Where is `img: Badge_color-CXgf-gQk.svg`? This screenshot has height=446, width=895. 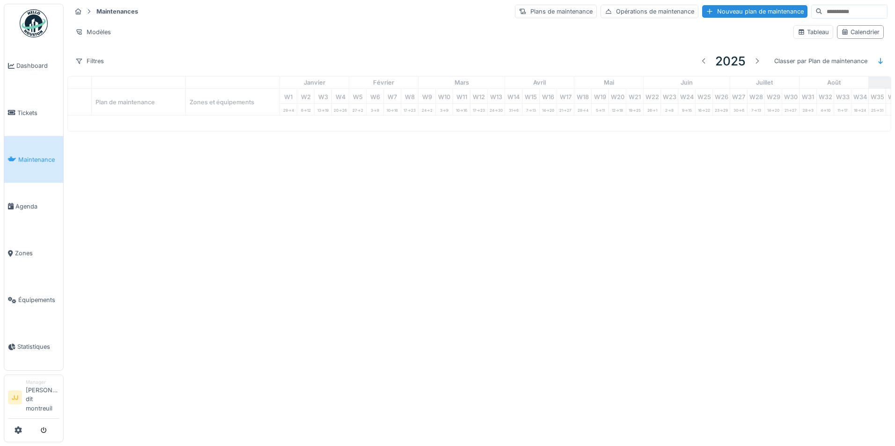
img: Badge_color-CXgf-gQk.svg is located at coordinates (34, 23).